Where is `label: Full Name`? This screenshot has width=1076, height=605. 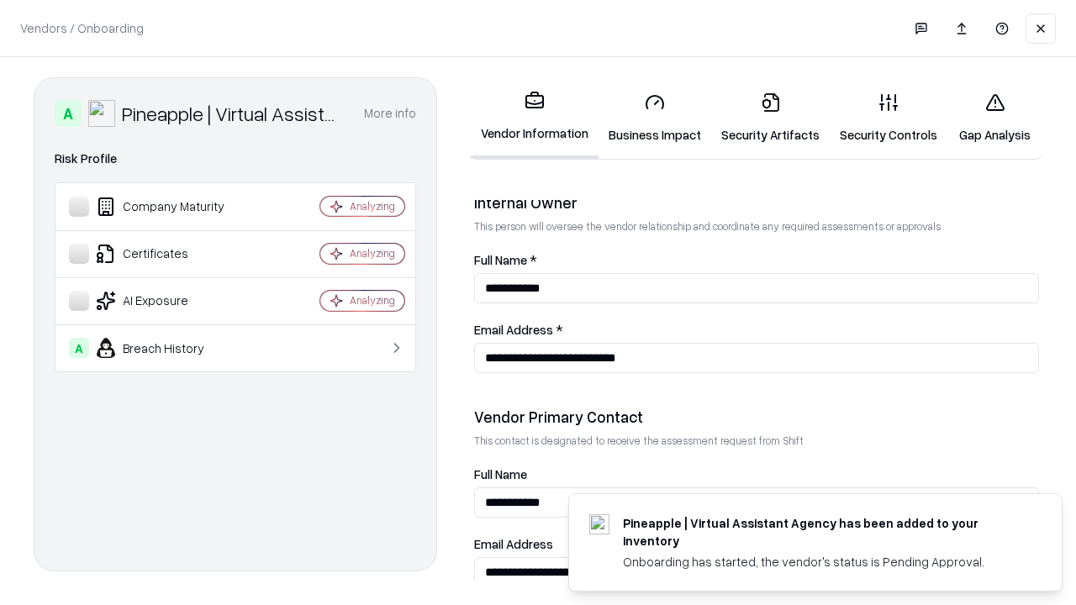
label: Full Name is located at coordinates (756, 474).